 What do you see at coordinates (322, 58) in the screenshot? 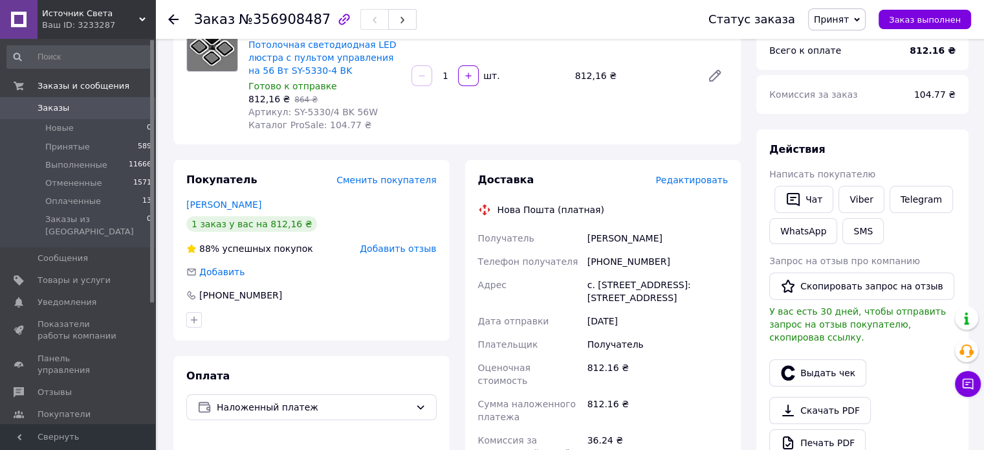
I see `a: Потолочная светодиодная LED люстра с пультом управления на 56 Вт SY-5330-4 BK` at bounding box center [322, 58].